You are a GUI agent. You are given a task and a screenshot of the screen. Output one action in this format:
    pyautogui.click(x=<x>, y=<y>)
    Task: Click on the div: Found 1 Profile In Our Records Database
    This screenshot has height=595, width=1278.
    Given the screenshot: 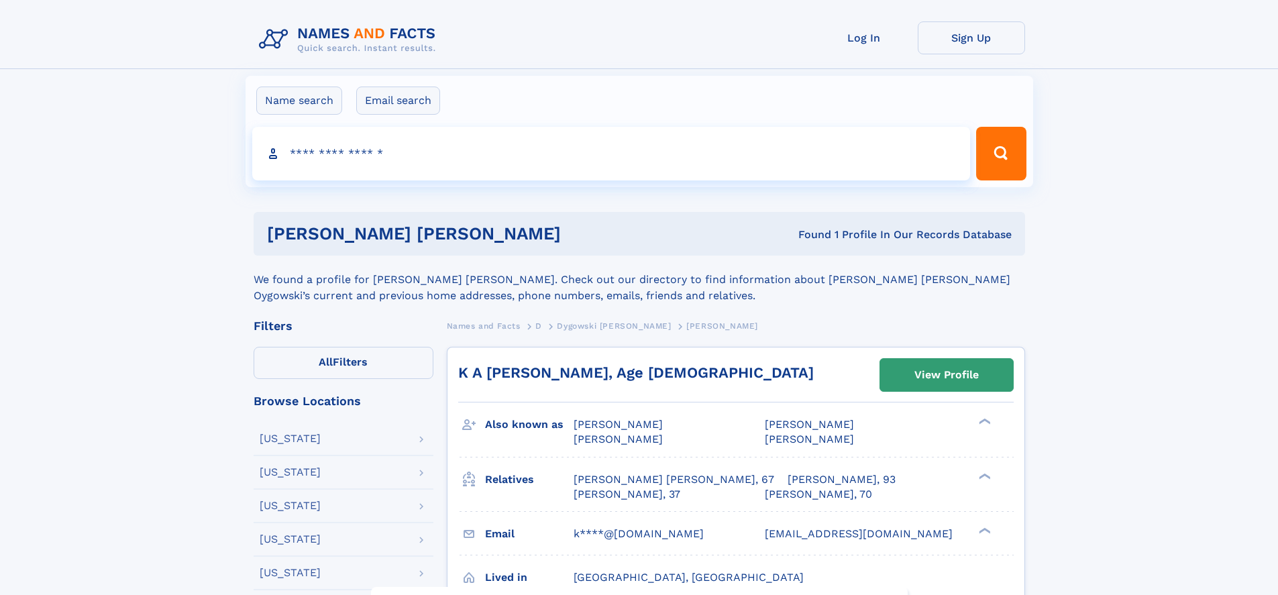 What is the action you would take?
    pyautogui.click(x=845, y=235)
    